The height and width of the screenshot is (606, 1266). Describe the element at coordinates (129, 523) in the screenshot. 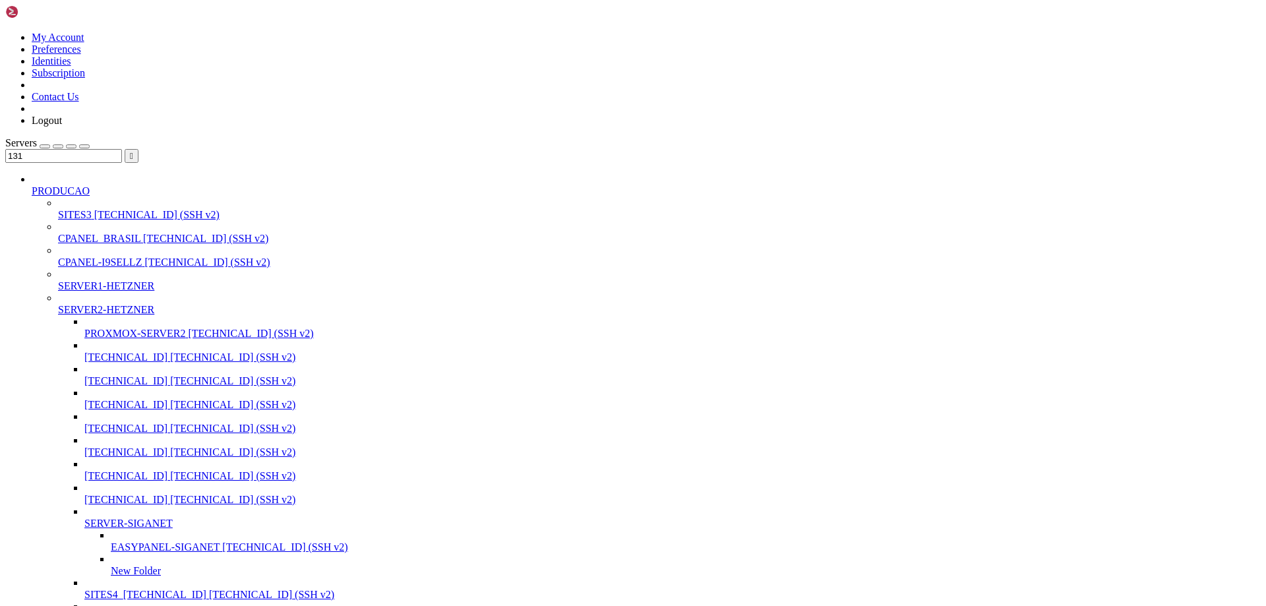

I see `span: SERVER-SIGANET` at that location.